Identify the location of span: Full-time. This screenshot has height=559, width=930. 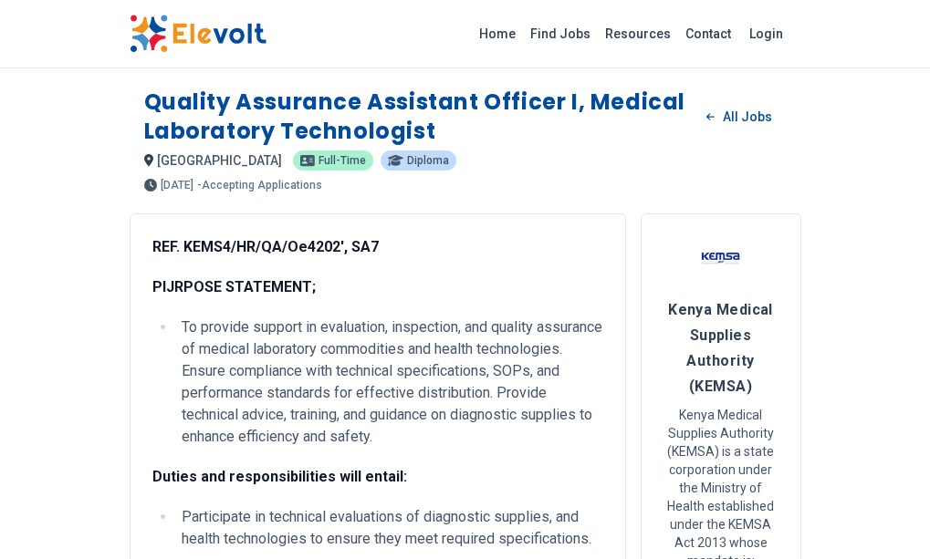
(342, 161).